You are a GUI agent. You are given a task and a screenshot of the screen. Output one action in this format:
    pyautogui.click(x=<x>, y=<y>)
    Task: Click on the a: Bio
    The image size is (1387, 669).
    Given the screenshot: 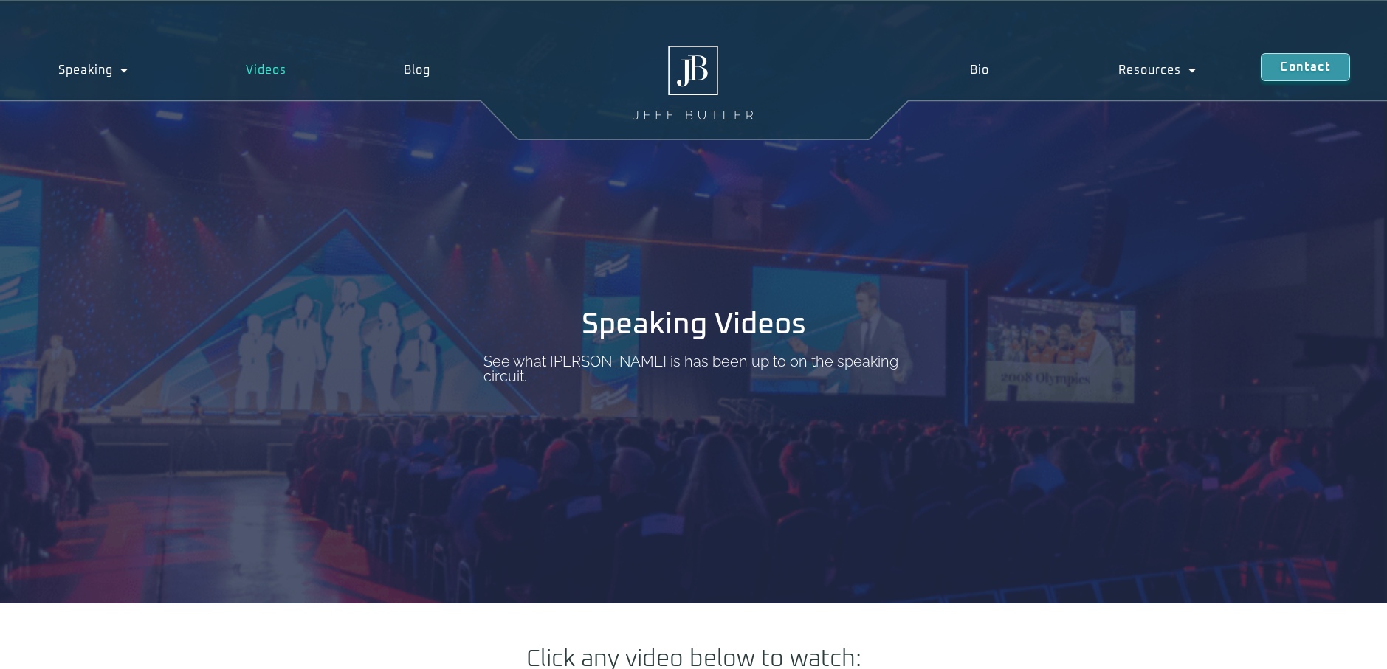 What is the action you would take?
    pyautogui.click(x=979, y=70)
    